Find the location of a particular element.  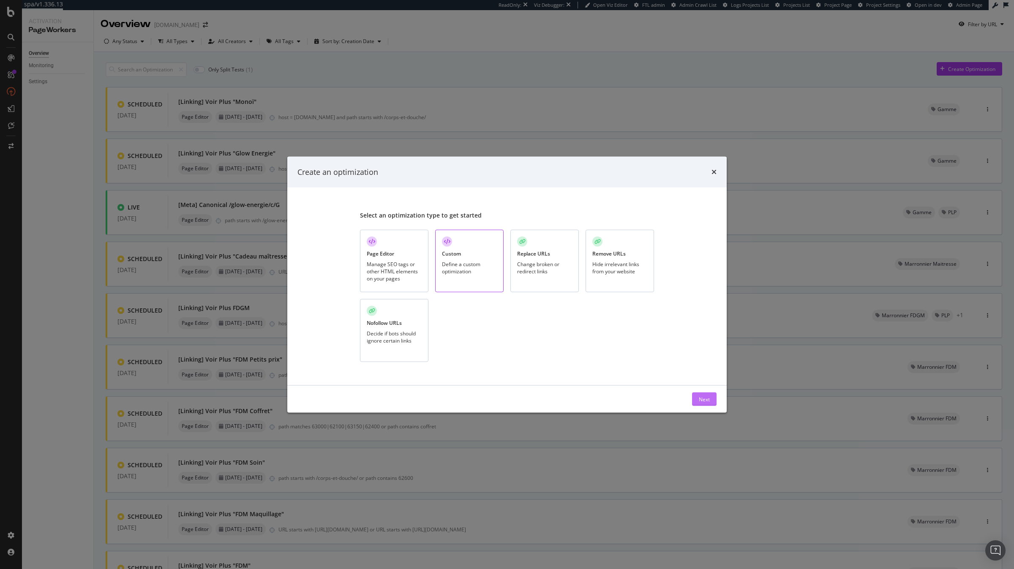

div: Hide irrelevant links from your website is located at coordinates (620, 267).